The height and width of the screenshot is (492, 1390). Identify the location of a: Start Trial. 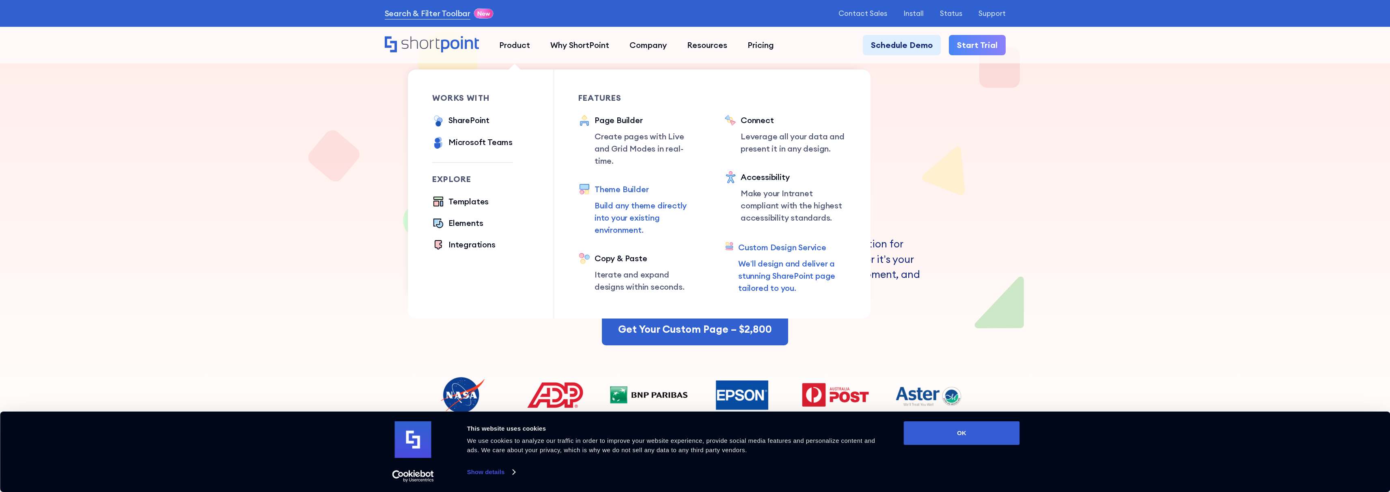
(977, 45).